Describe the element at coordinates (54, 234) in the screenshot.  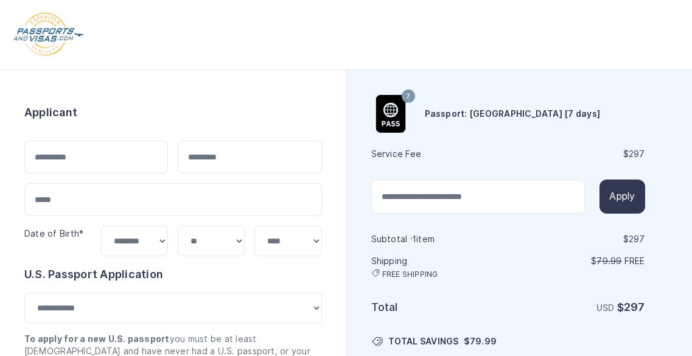
I see `label: Date of Birth*` at that location.